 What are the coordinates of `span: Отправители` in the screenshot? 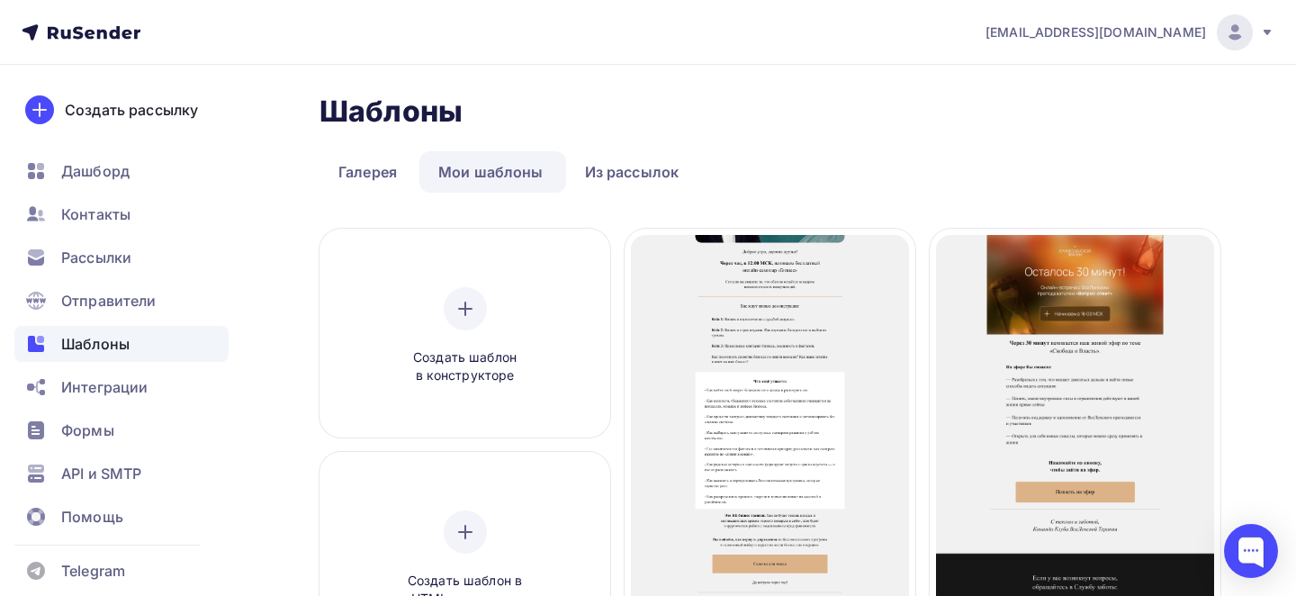 It's located at (109, 301).